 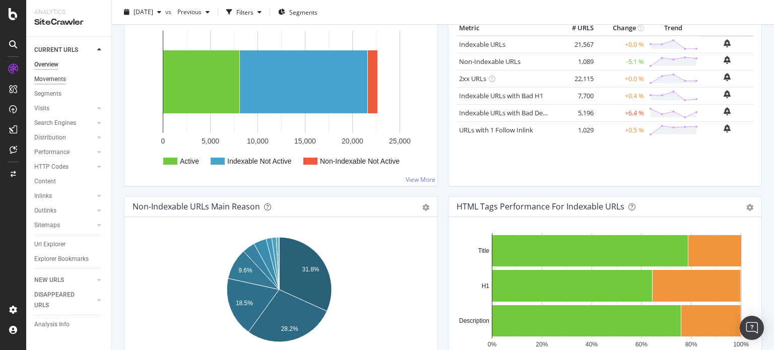 What do you see at coordinates (244, 12) in the screenshot?
I see `button: Filters` at bounding box center [244, 12].